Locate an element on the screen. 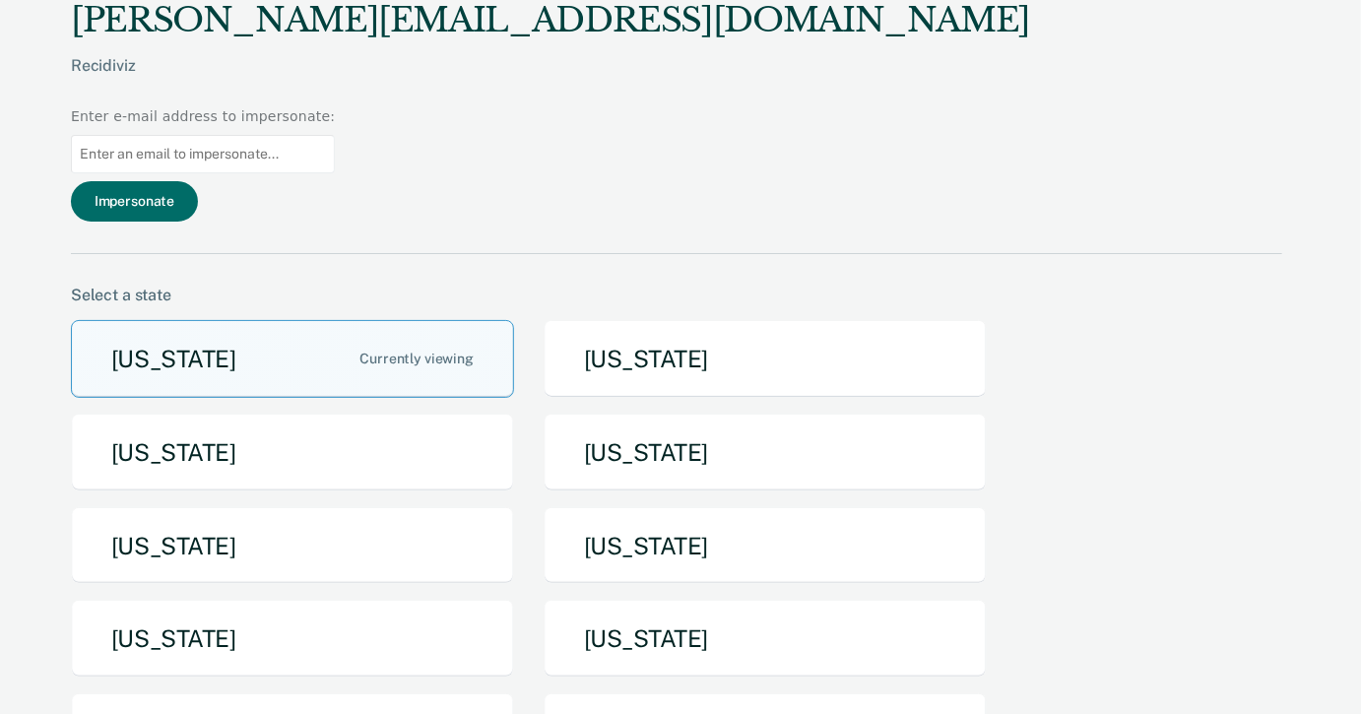 Image resolution: width=1361 pixels, height=714 pixels. input: Enter an email to impersonate... is located at coordinates (203, 154).